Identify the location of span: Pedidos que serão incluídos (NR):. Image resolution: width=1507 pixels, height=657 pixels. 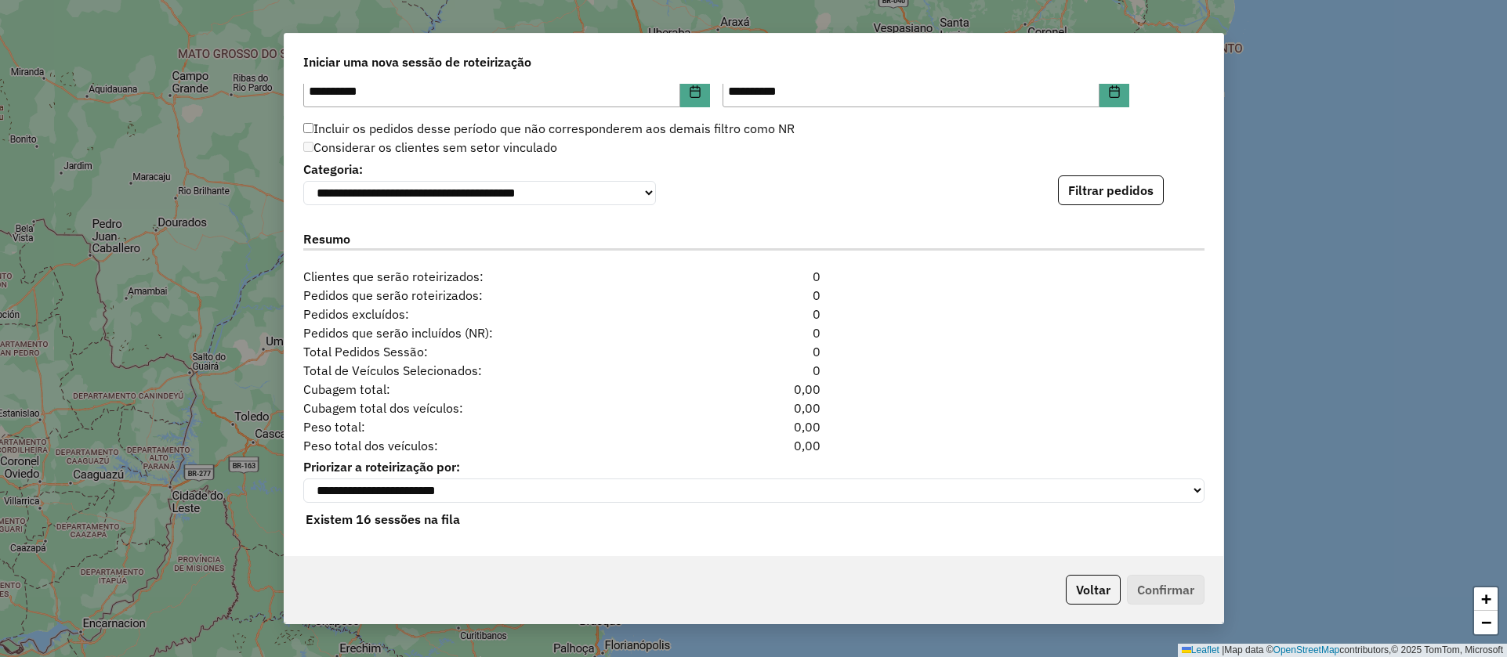
(485, 333).